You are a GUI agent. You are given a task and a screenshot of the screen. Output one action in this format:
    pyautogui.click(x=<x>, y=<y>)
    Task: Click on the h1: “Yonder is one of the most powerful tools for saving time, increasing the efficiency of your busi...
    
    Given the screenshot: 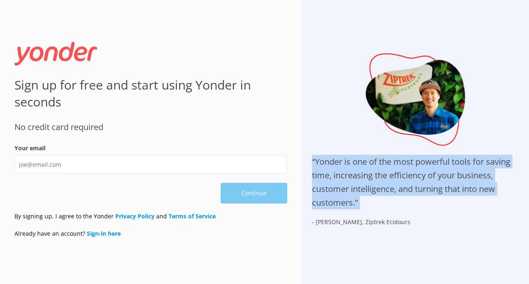 What is the action you would take?
    pyautogui.click(x=415, y=182)
    